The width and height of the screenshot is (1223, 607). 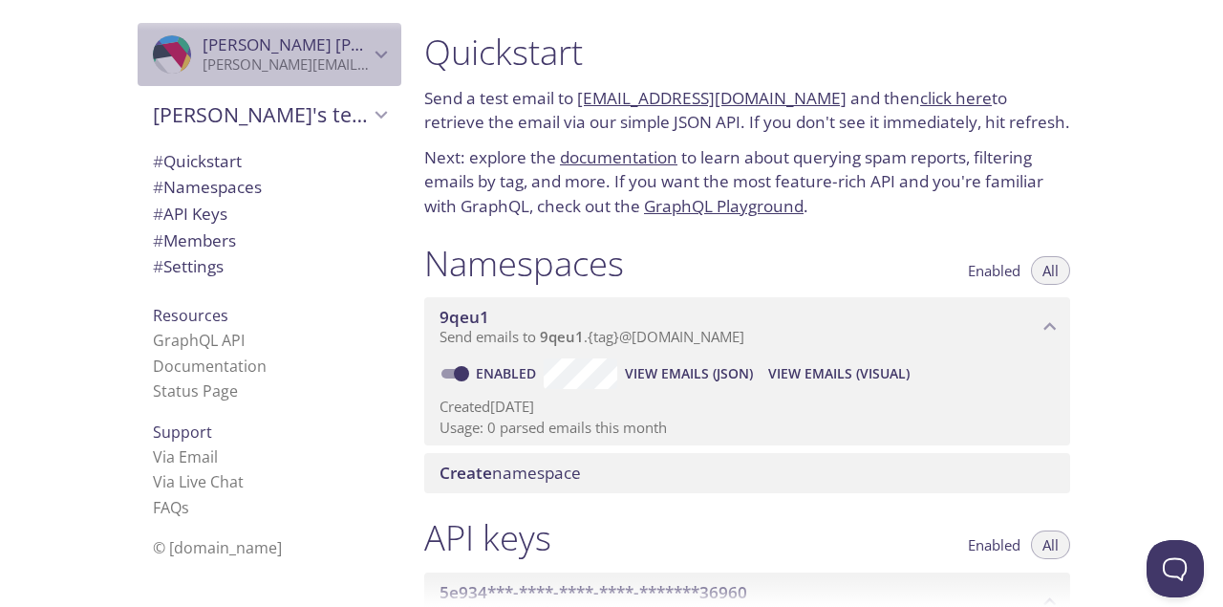 I want to click on div: Team Settings, so click(x=269, y=267).